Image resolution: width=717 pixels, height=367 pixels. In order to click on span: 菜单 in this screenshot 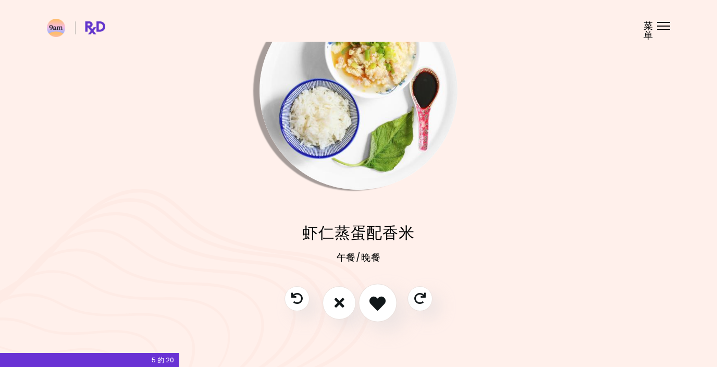, I will do `click(648, 31)`.